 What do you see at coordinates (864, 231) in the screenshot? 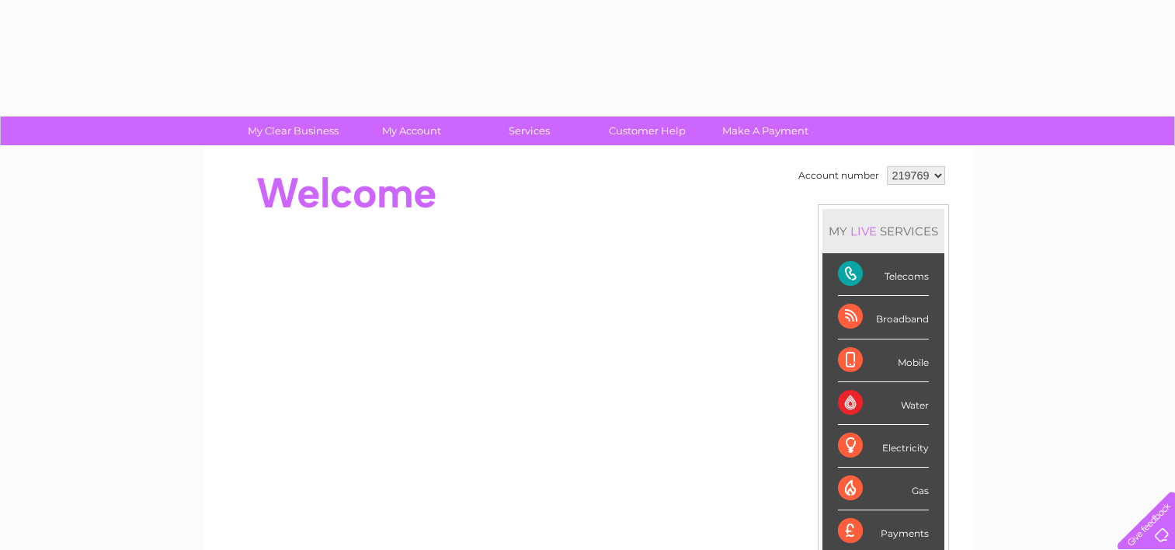
I see `div: LIVE` at bounding box center [864, 231].